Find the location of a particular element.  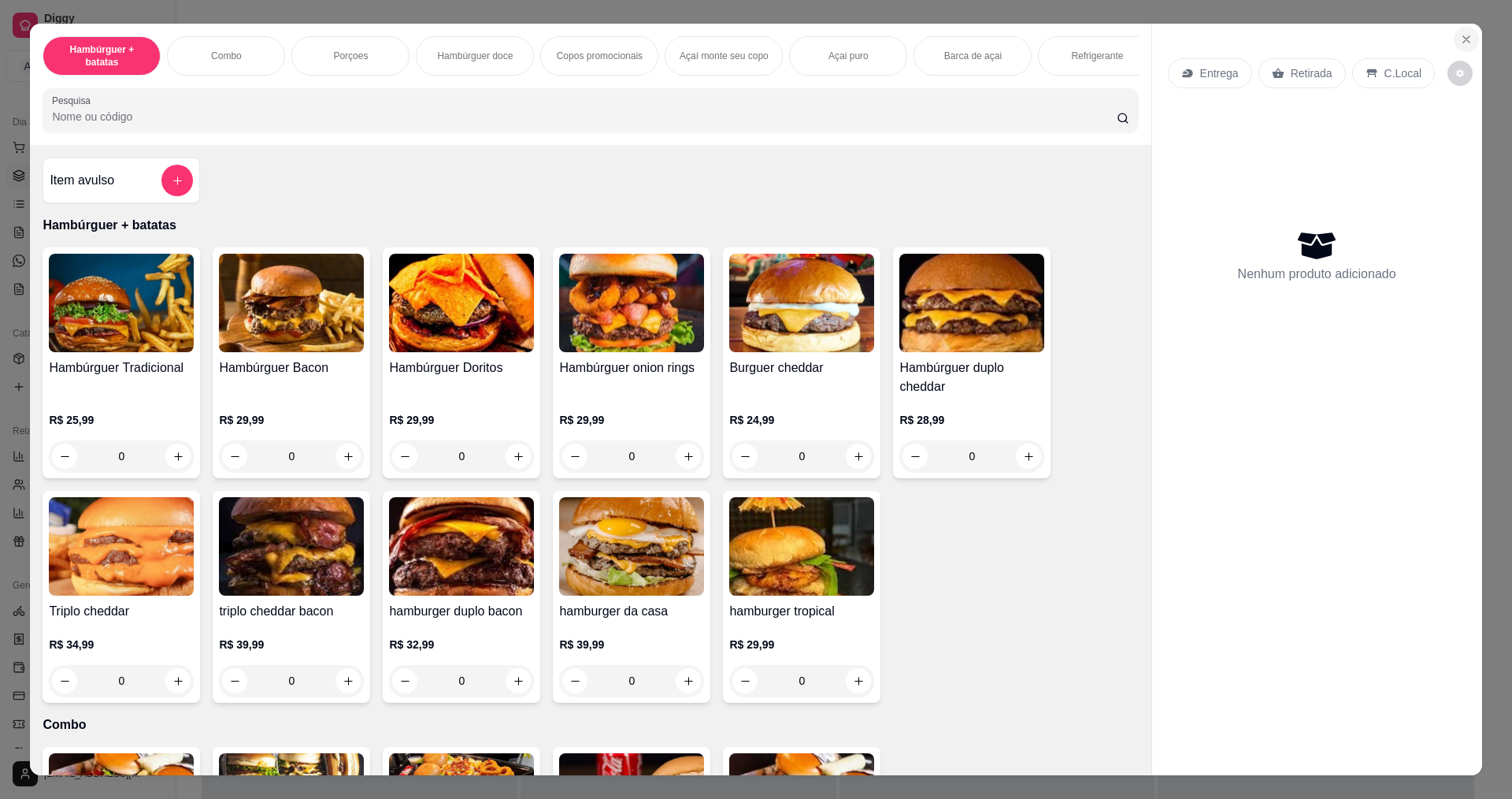

input: Pesquisa is located at coordinates (583, 117).